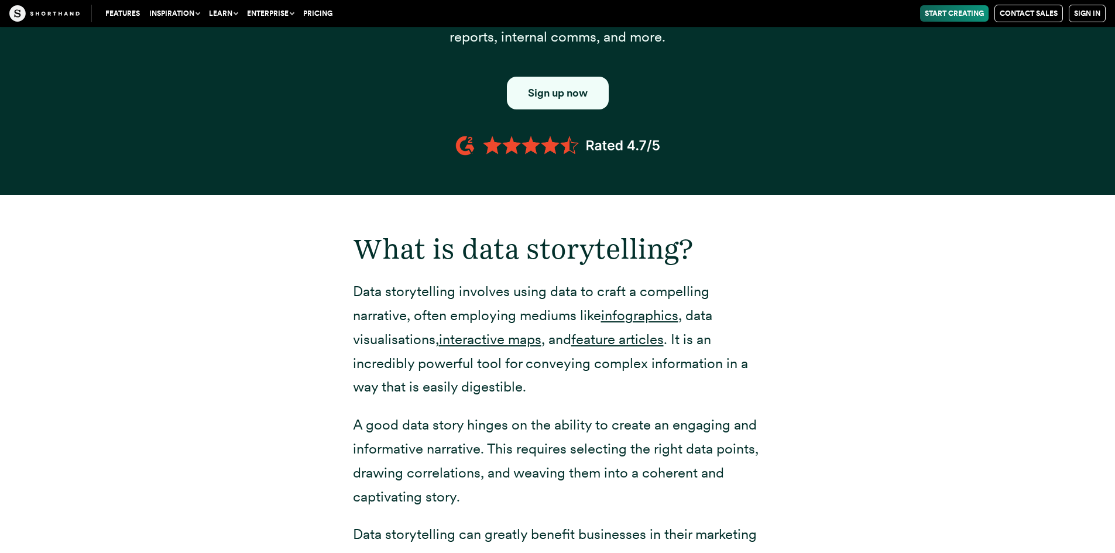 The height and width of the screenshot is (553, 1115). I want to click on a: Start Creating, so click(954, 13).